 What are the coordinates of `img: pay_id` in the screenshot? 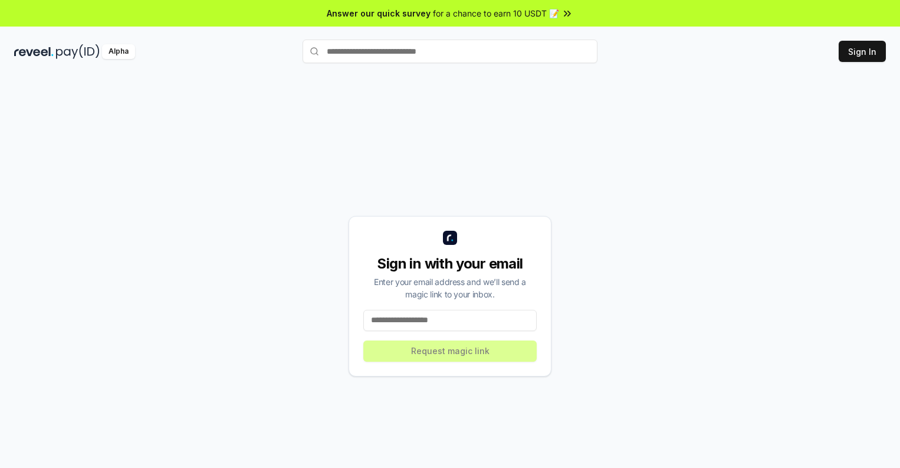 It's located at (78, 51).